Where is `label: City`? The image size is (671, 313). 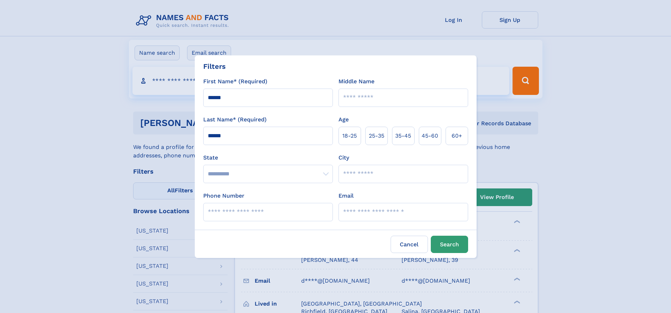
label: City is located at coordinates (344, 158).